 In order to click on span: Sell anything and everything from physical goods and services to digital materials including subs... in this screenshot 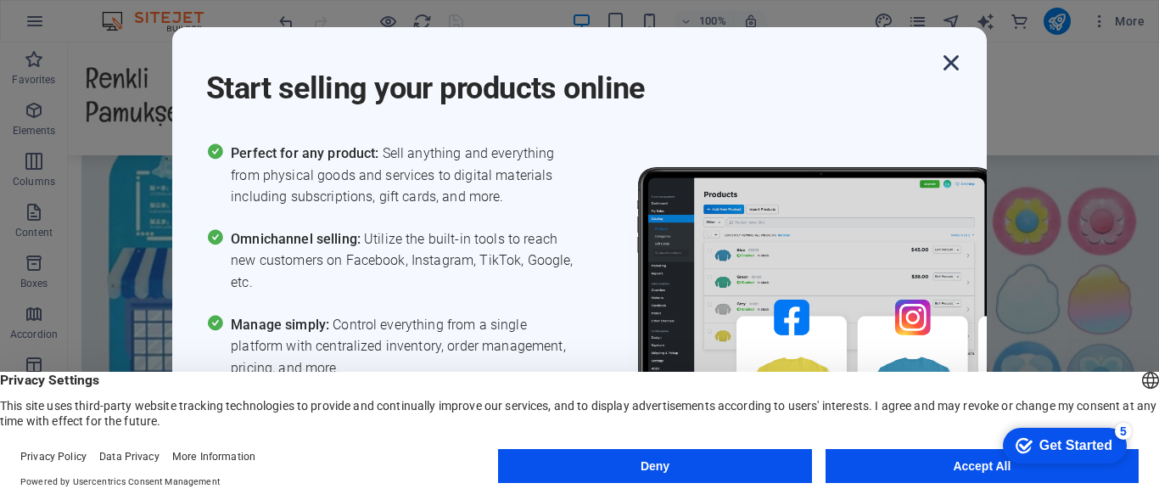, I will do `click(405, 175)`.